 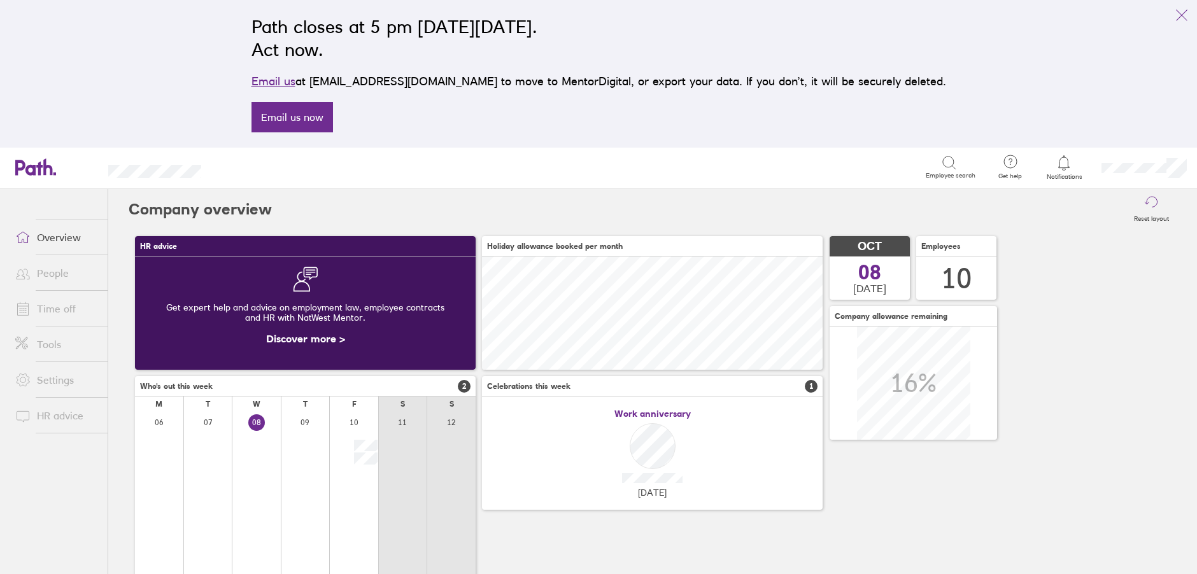 I want to click on a: Tools, so click(x=56, y=344).